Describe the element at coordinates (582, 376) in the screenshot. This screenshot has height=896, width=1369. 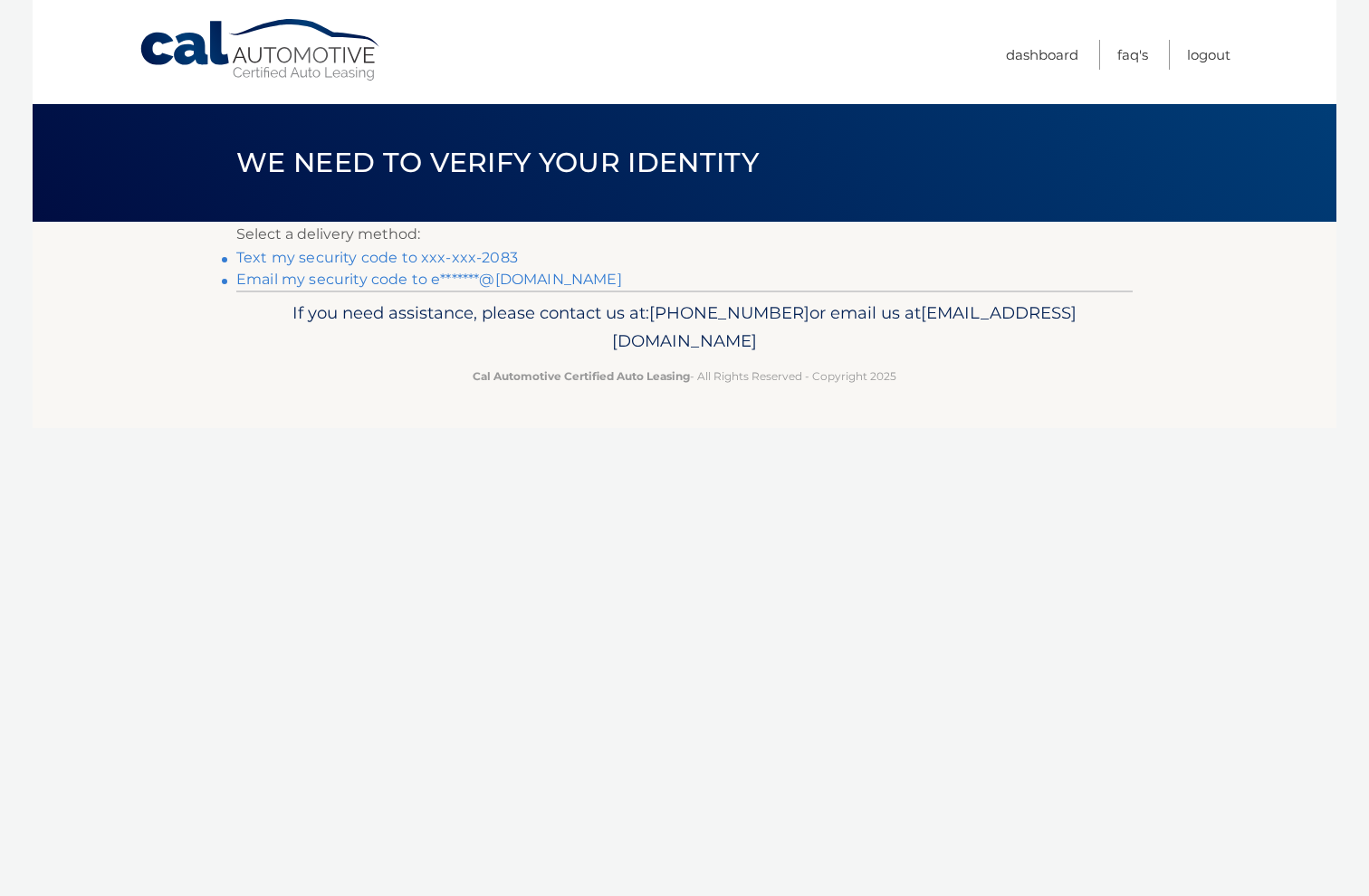
I see `strong: Cal Automotive Certified Auto Leasing` at that location.